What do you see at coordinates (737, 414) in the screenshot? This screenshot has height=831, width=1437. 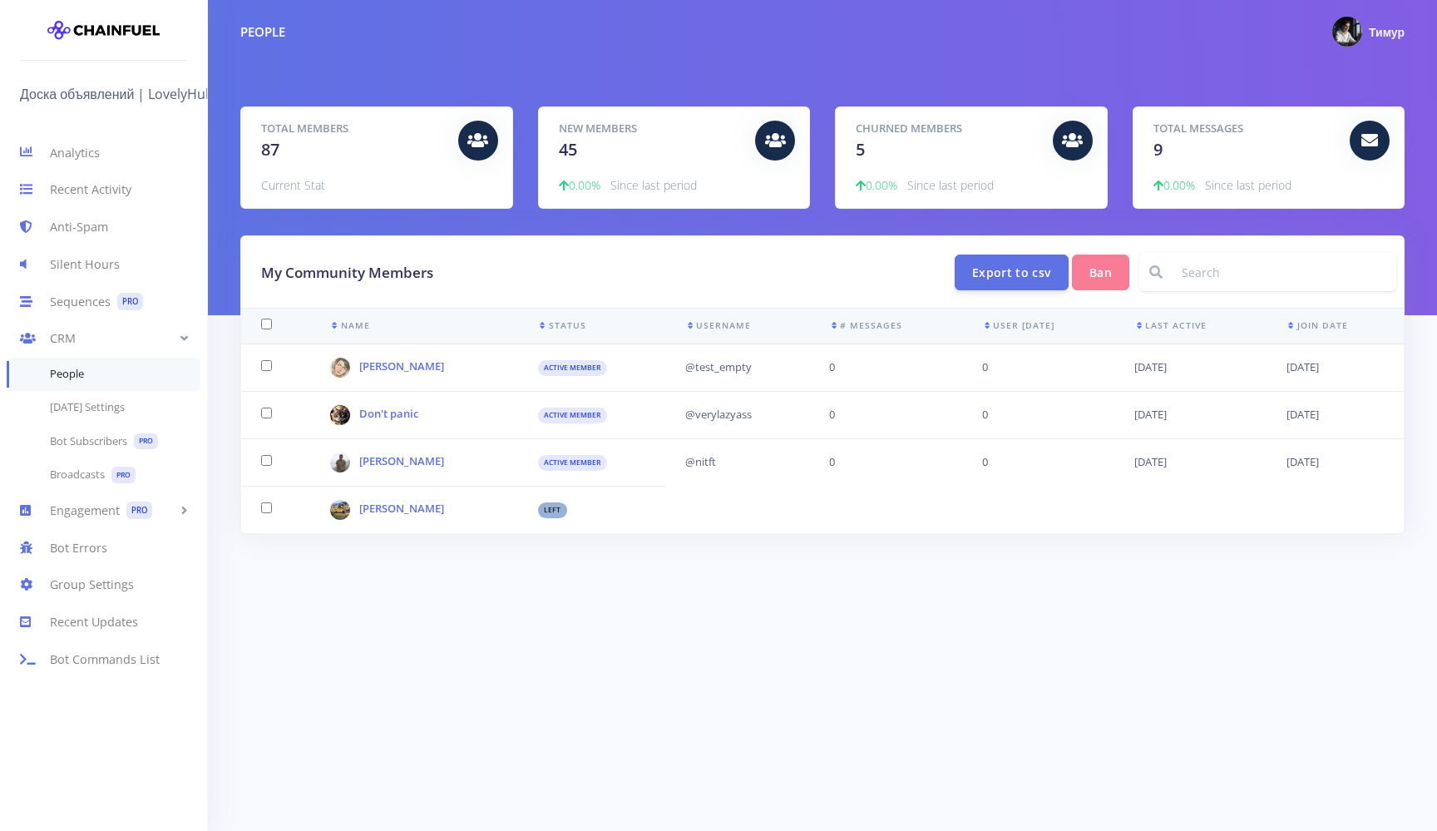 I see `td: @verylazyass` at bounding box center [737, 414].